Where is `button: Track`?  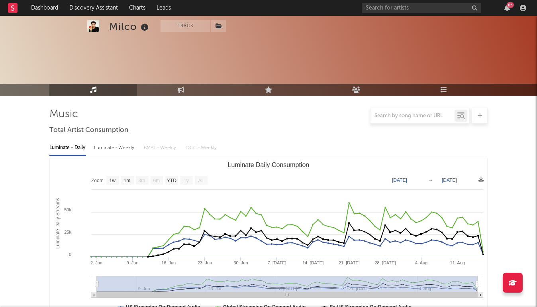 button: Track is located at coordinates (185, 26).